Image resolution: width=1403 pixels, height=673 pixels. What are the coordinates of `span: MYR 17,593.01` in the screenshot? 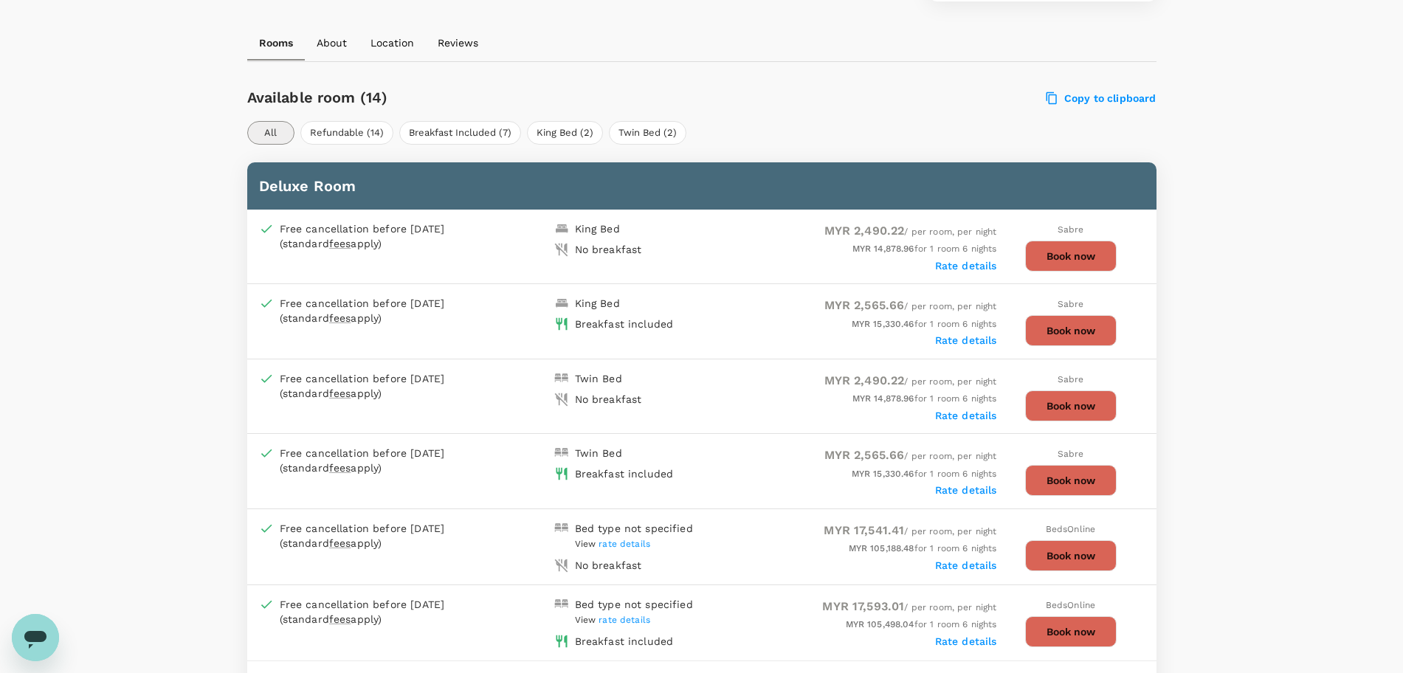 It's located at (863, 606).